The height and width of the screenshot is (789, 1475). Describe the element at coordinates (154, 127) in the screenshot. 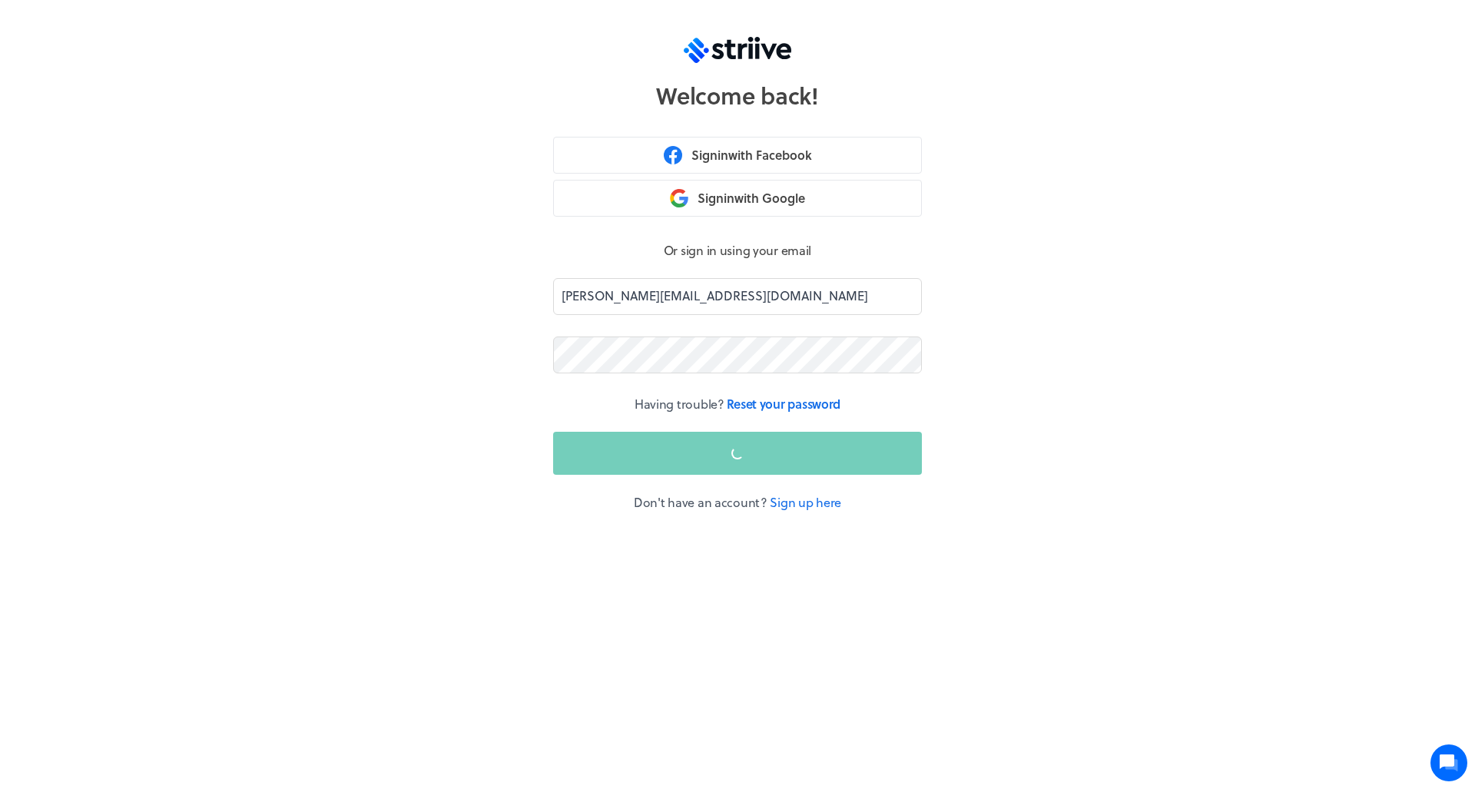

I see `h2: We're here to help. Ask us anything!` at that location.